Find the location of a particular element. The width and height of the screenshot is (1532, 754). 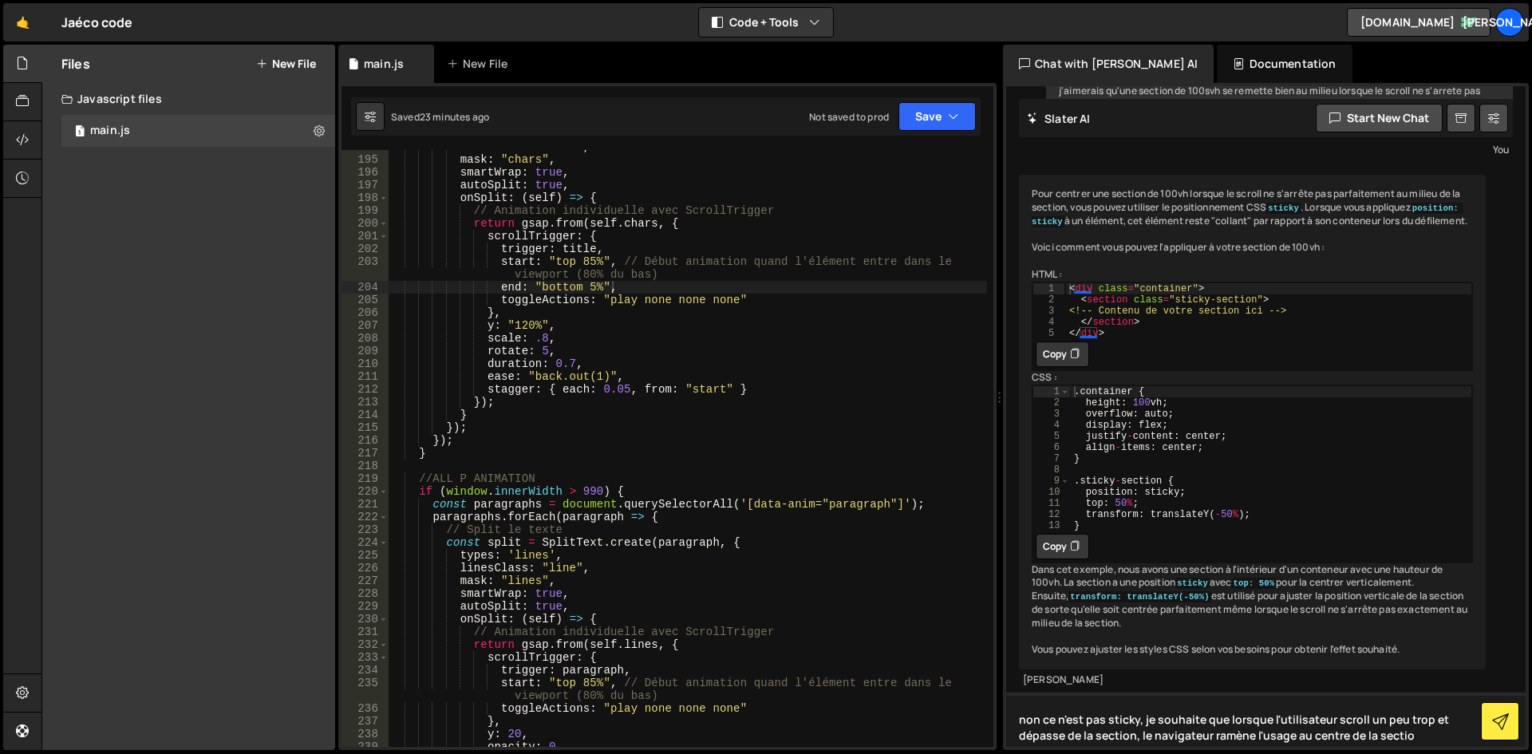

div: 13 is located at coordinates (1052, 526).